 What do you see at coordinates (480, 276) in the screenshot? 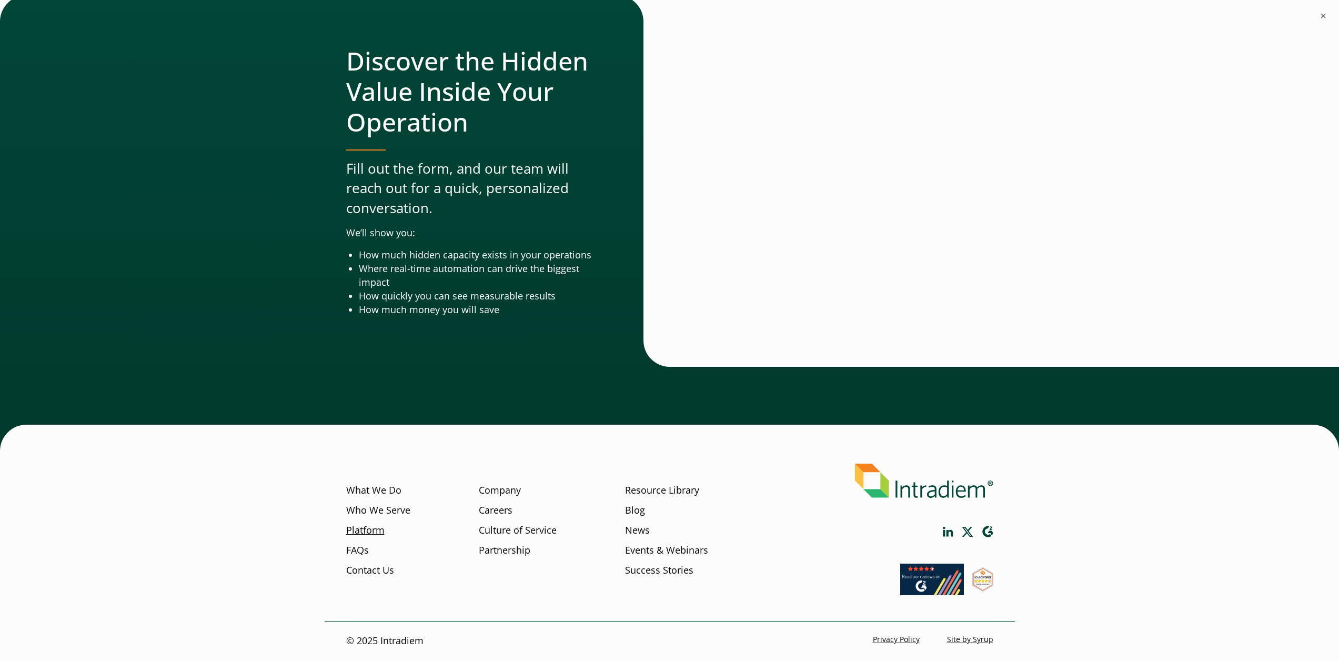
I see `li: Where real-time automation can drive the biggest impact` at bounding box center [480, 276].